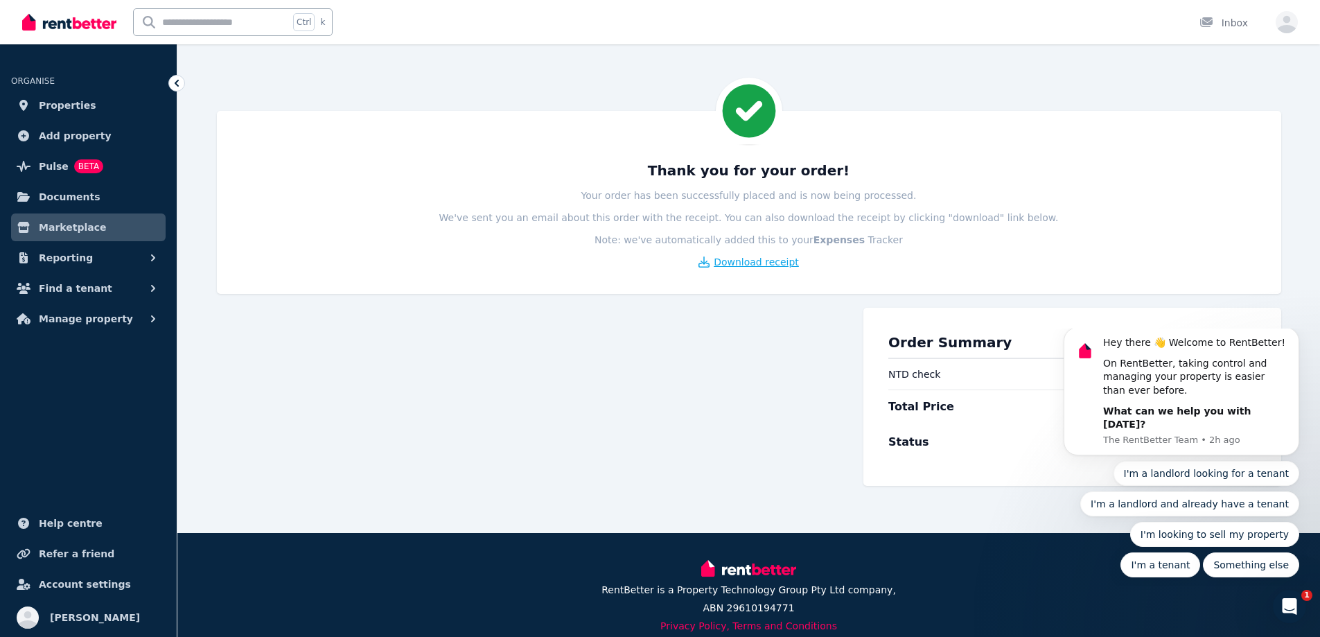 The image size is (1320, 637). I want to click on span: k, so click(322, 22).